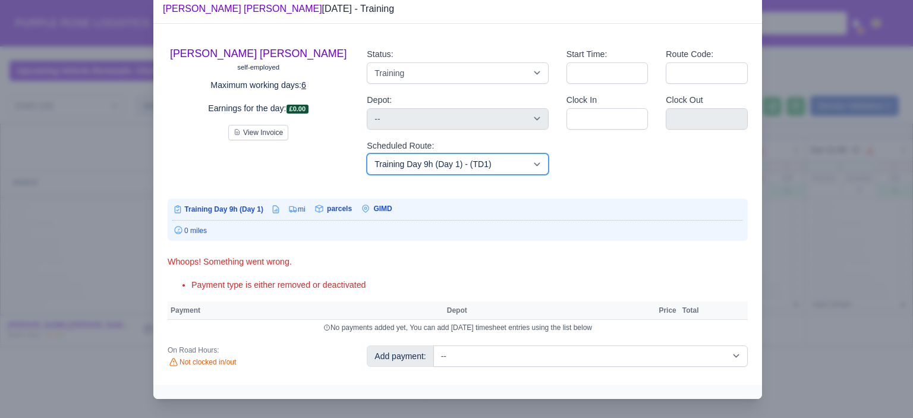 This screenshot has height=418, width=913. Describe the element at coordinates (458, 261) in the screenshot. I see `div: Whoops! Something went wrong.` at that location.